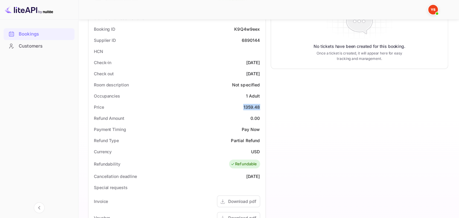 The width and height of the screenshot is (459, 218). I want to click on p: Once a ticket is created, it will appear here for easy tracking and management., so click(359, 56).